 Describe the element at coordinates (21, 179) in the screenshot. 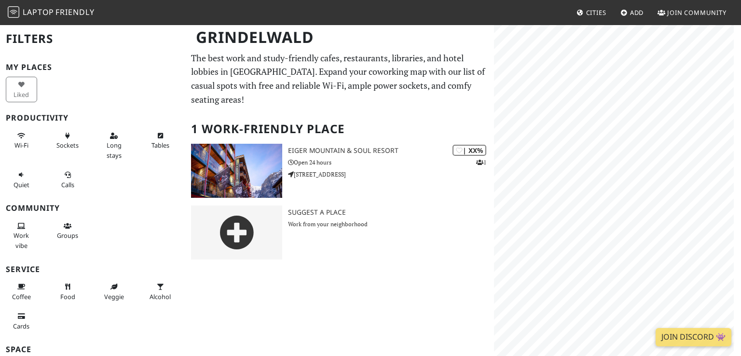

I see `button: Quiet` at that location.